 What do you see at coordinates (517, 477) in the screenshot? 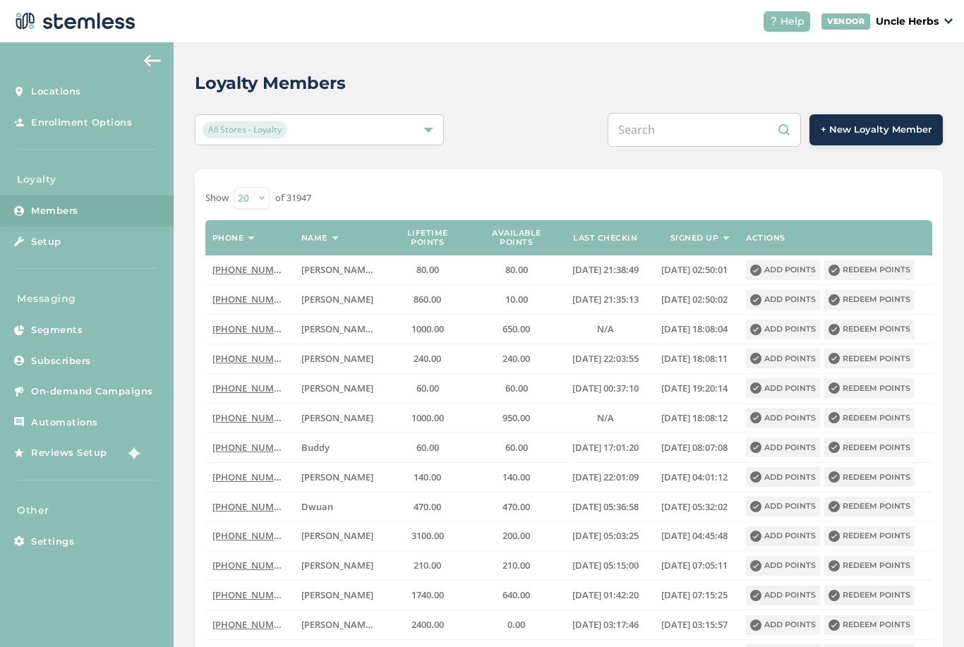
I see `label: 140.00` at bounding box center [517, 477].